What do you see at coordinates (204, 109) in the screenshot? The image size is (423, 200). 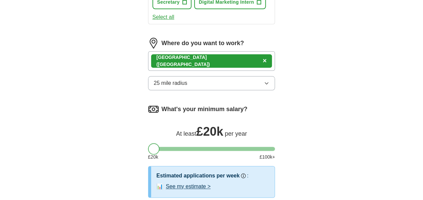 I see `label: What's your minimum salary?` at bounding box center [204, 109].